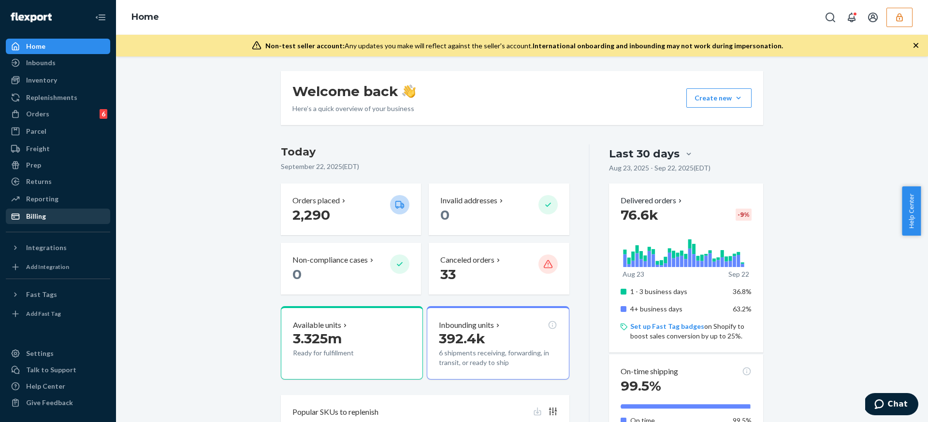  What do you see at coordinates (739, 275) in the screenshot?
I see `p: Sep 22` at bounding box center [739, 275].